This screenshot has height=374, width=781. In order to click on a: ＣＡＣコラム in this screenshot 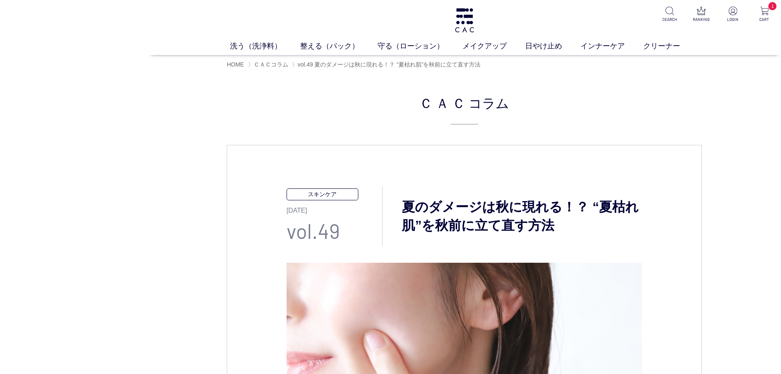, I will do `click(271, 64)`.